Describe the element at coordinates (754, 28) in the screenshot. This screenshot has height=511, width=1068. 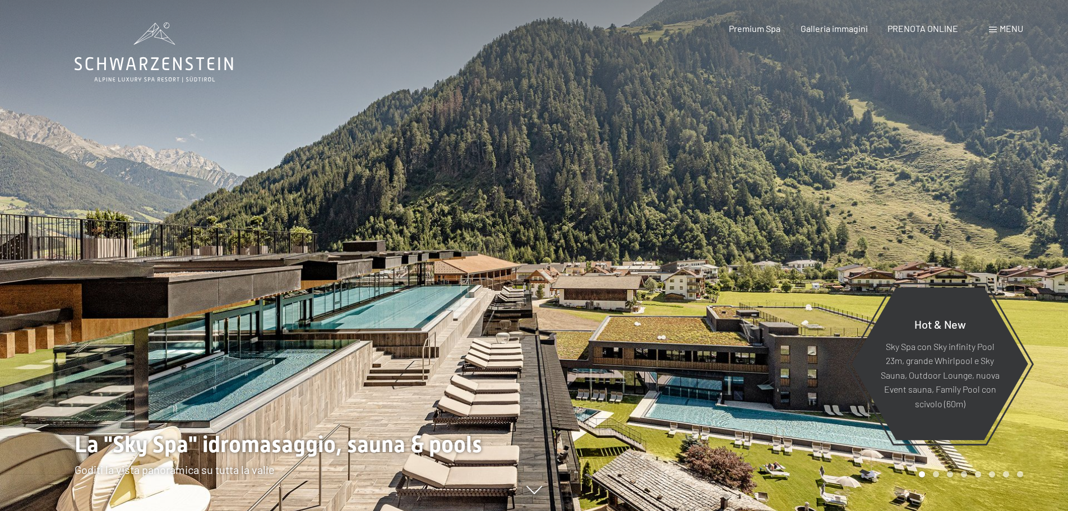
I see `a: Premium Spa` at that location.